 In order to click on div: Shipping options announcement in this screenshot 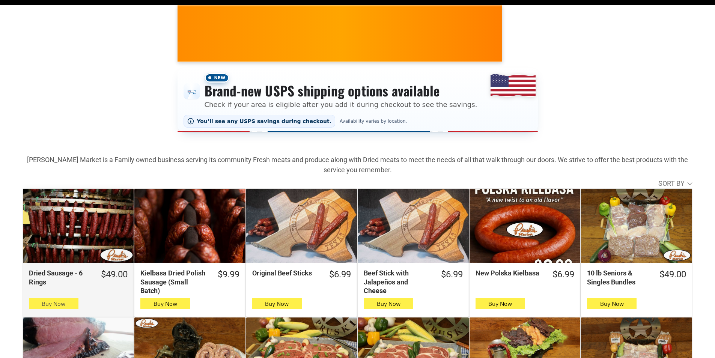, I will do `click(358, 100)`.